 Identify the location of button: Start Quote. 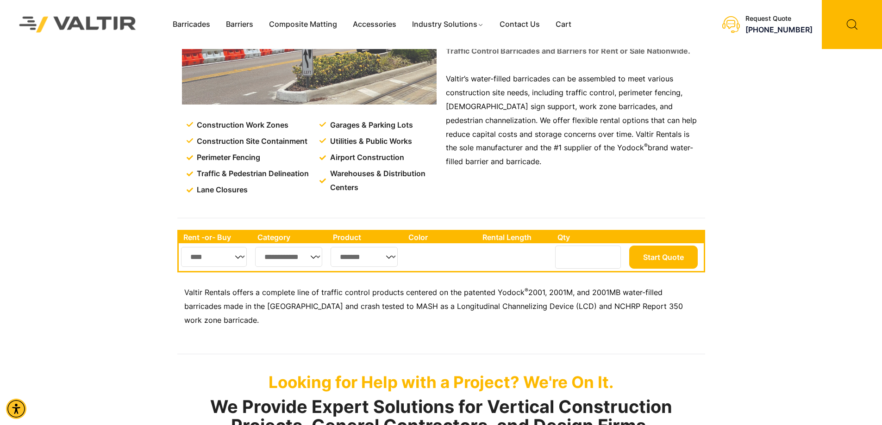
(663, 257).